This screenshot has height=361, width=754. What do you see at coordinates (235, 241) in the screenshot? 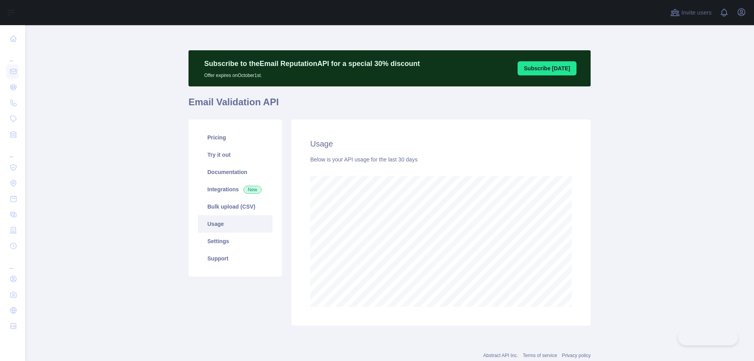
I see `a: Settings` at bounding box center [235, 241].